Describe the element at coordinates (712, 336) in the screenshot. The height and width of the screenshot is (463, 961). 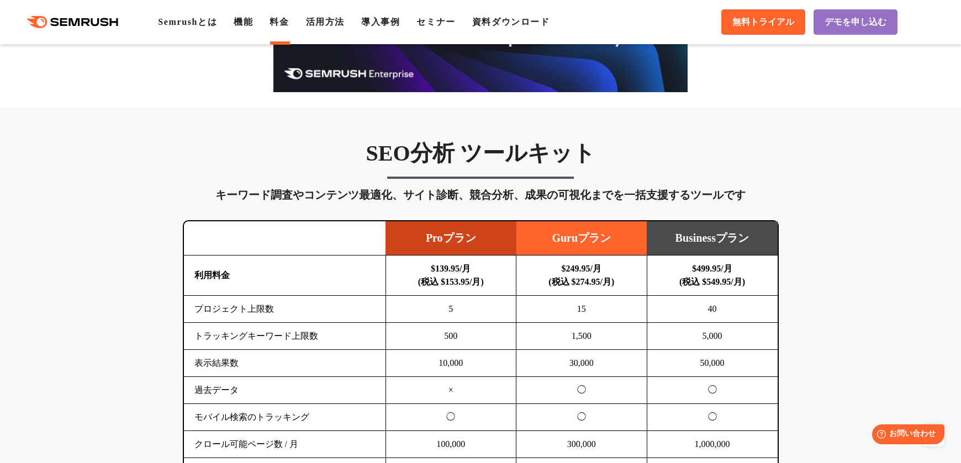
I see `td: 5,000` at that location.